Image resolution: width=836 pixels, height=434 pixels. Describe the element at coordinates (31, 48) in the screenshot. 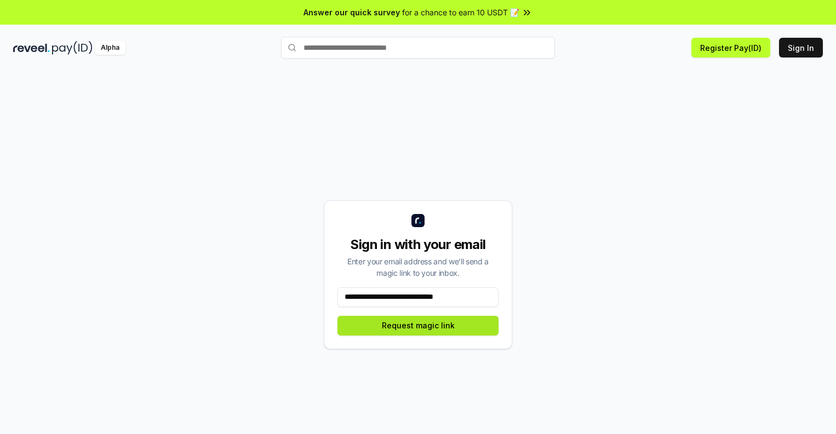

I see `img: reveel_dark` at that location.